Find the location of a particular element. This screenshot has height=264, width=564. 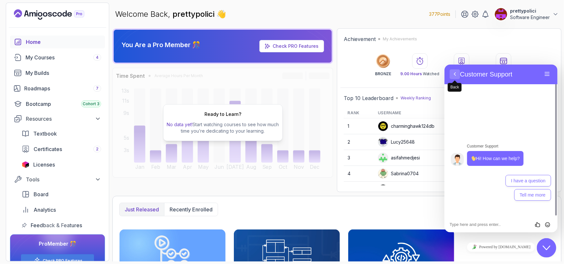

div: Resources is located at coordinates (63, 119).